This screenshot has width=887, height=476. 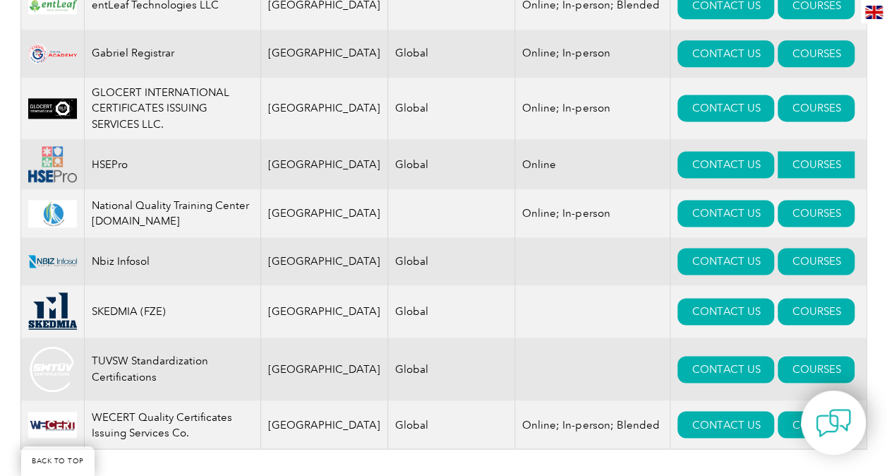 I want to click on td: WECERT Quality Certificates Issuing Services Co., so click(x=172, y=424).